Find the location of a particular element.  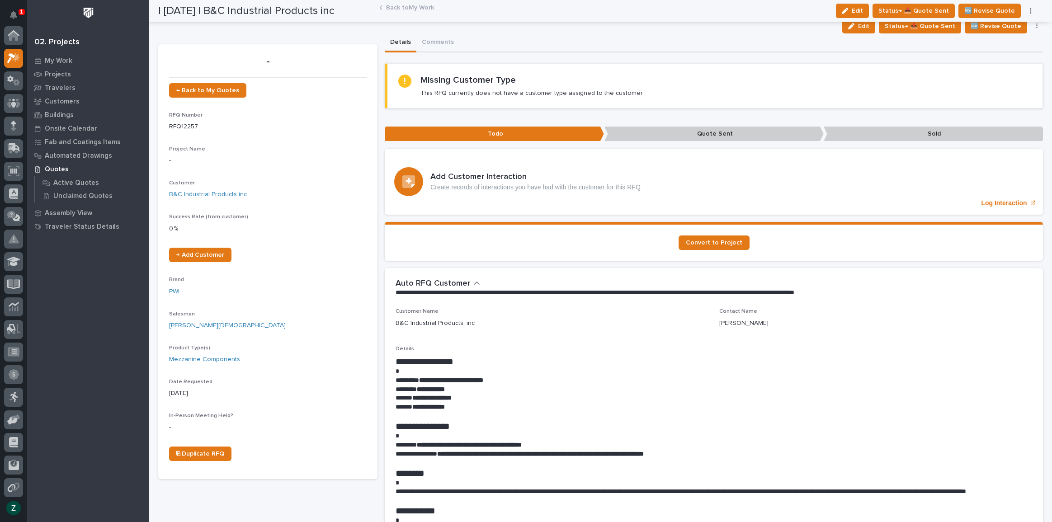

span: Contact Name is located at coordinates (738, 311).